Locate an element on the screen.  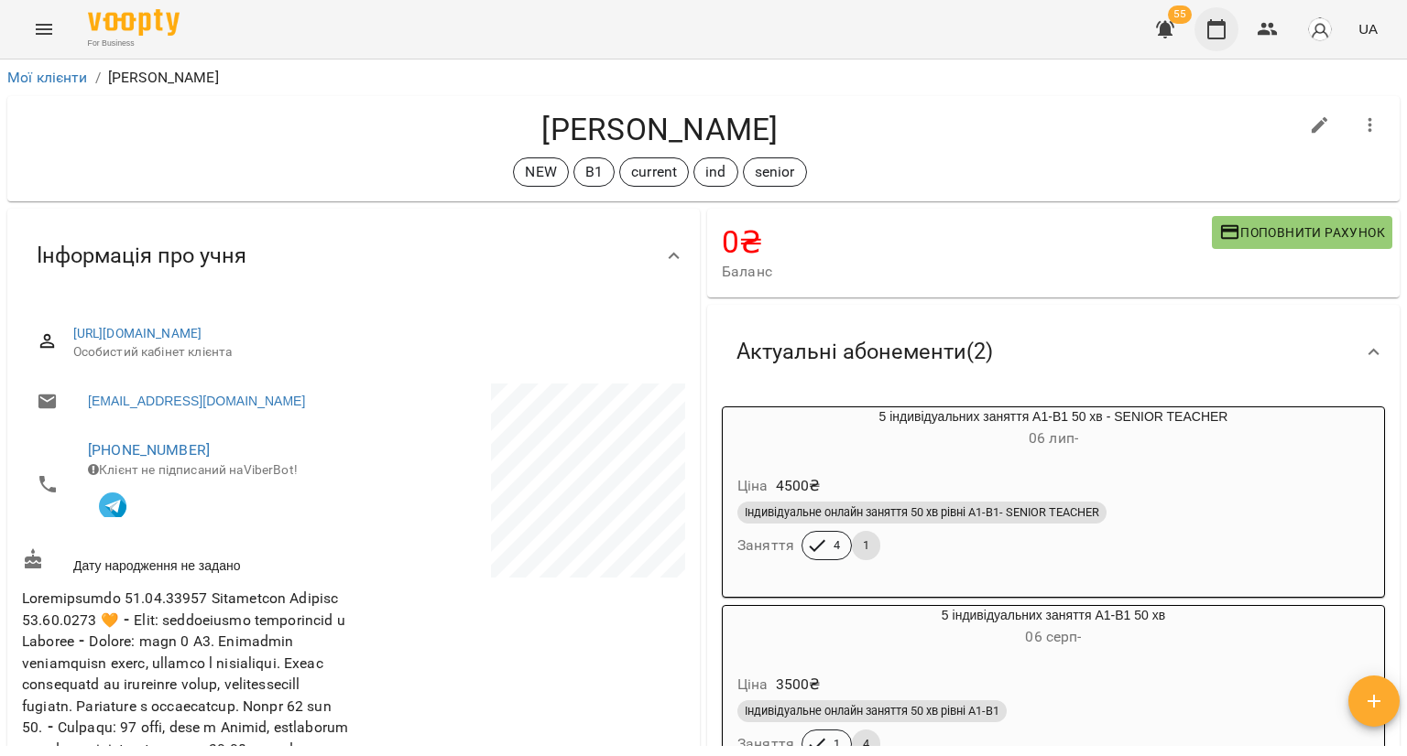
h4: 0 ₴ is located at coordinates (966, 242).